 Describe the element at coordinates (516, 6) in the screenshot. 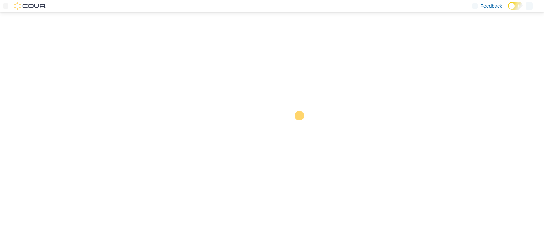

I see `input: Dark Mode` at that location.